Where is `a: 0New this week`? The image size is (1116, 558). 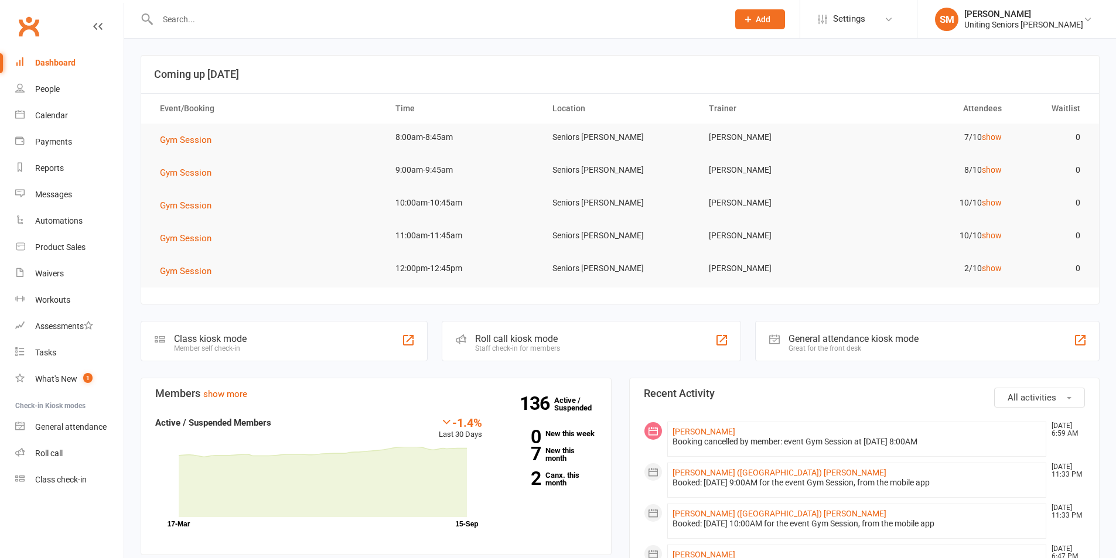
a: 0New this week is located at coordinates (548, 434).